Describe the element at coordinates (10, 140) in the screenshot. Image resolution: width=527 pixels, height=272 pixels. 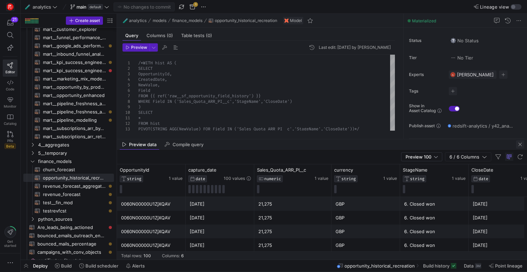
I see `a: PRsBeta` at that location.